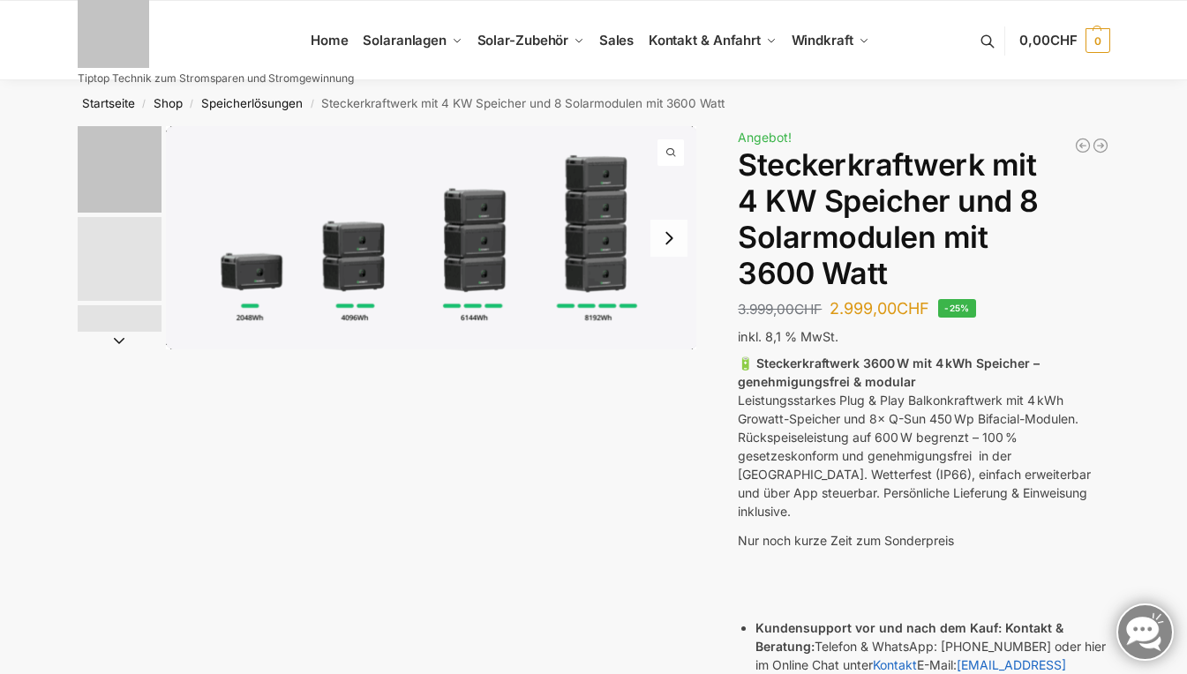  Describe the element at coordinates (215, 79) in the screenshot. I see `p: Tiptop Technik zum Stromsparen und Stromgewinnung` at that location.